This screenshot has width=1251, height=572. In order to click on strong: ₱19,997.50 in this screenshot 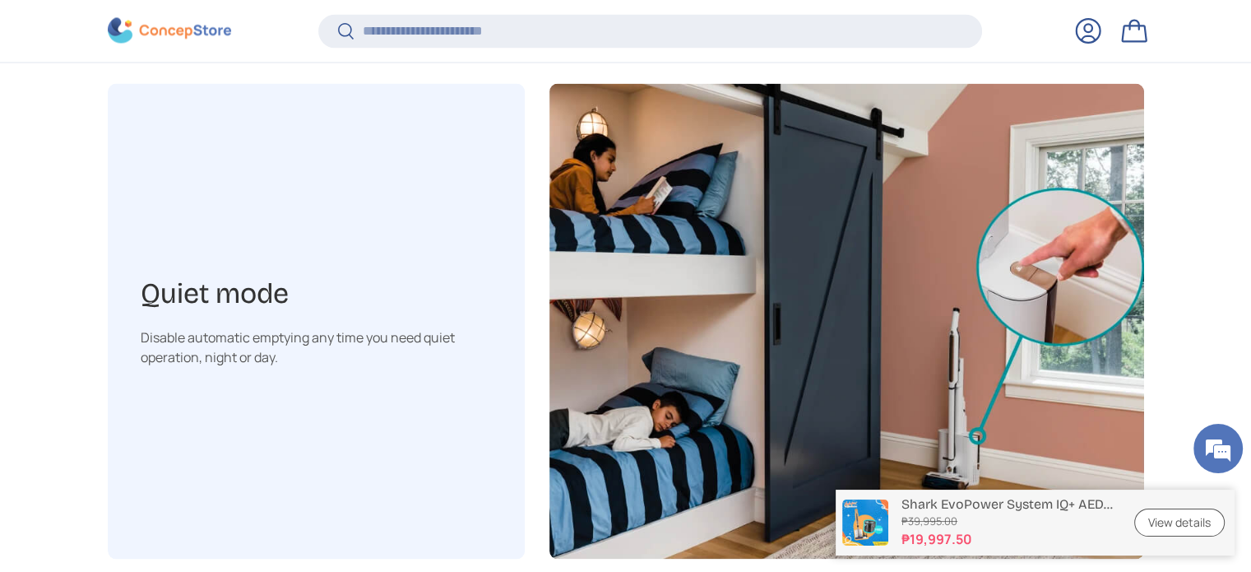, I will do `click(1007, 539)`.